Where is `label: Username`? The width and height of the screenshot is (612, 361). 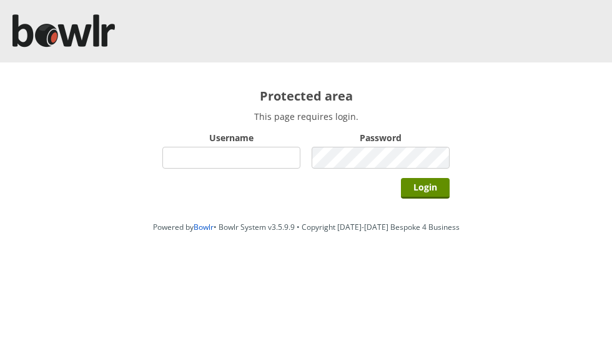
label: Username is located at coordinates (231, 137).